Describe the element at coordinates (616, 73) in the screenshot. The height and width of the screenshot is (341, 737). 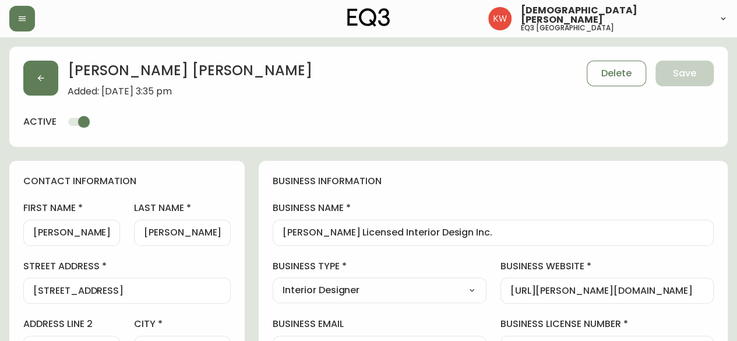
I see `button: Delete` at that location.